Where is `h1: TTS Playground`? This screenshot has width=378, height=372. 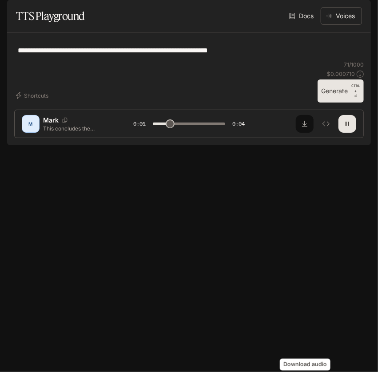 h1: TTS Playground is located at coordinates (50, 16).